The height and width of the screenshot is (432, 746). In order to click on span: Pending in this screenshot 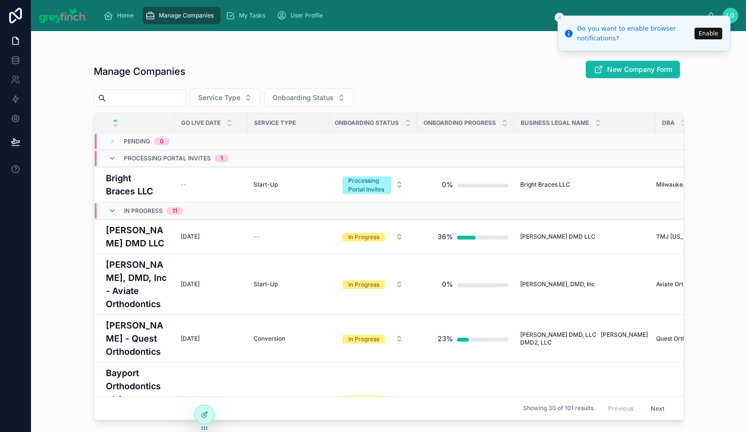, I will do `click(137, 141)`.